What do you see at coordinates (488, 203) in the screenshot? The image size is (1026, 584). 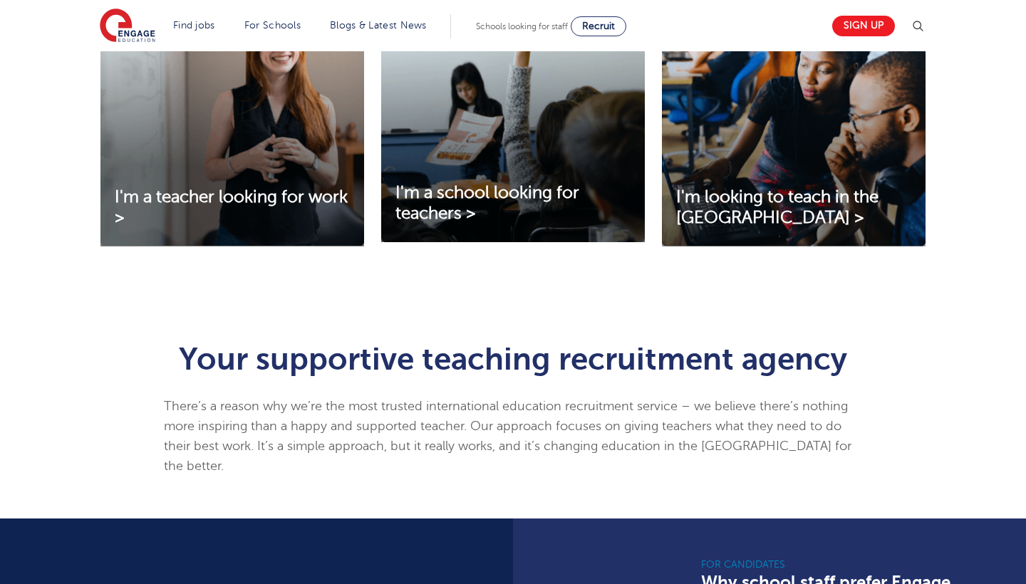 I see `span: I'm a school looking for teachers >` at bounding box center [488, 203].